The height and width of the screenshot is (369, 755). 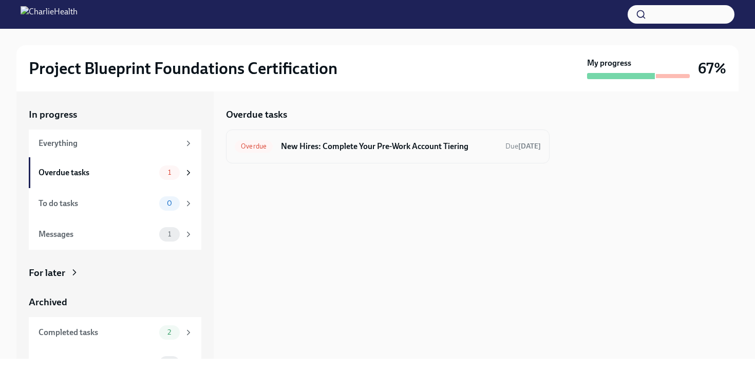 What do you see at coordinates (712, 68) in the screenshot?
I see `h3: 67%` at bounding box center [712, 68].